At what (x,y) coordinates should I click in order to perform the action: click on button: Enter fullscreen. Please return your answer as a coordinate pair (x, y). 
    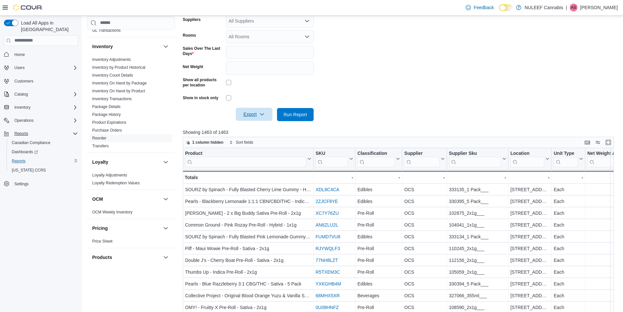
    Looking at the image, I should click on (608, 142).